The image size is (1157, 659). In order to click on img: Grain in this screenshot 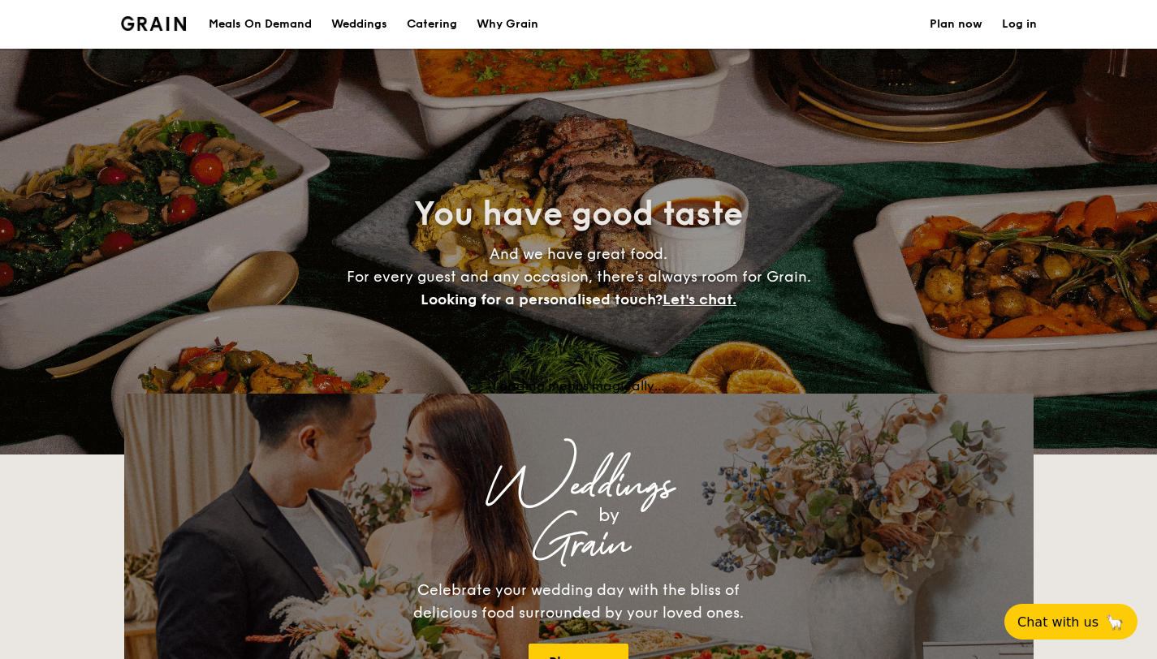, I will do `click(153, 24)`.